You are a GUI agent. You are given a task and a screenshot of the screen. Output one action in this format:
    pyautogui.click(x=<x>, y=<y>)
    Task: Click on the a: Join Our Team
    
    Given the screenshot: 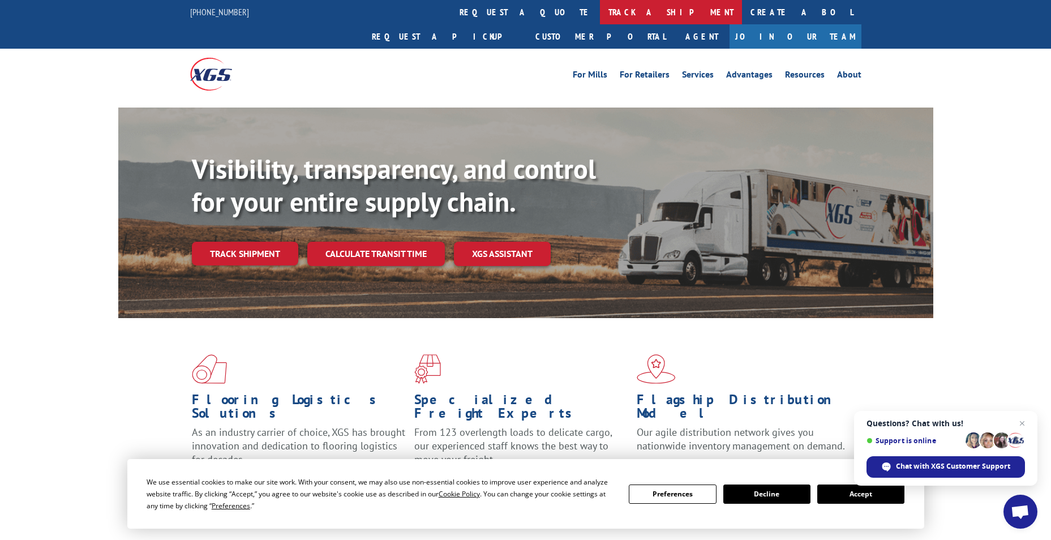 What is the action you would take?
    pyautogui.click(x=795, y=36)
    